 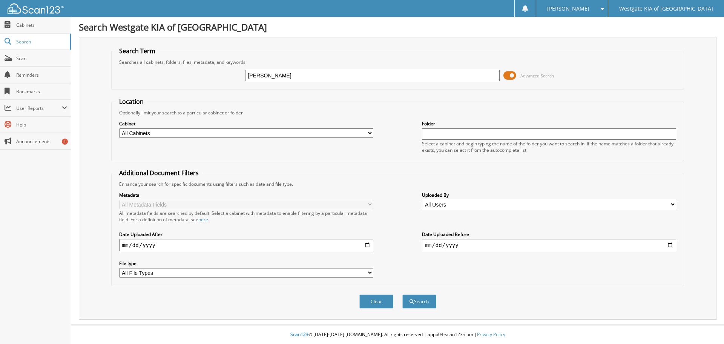 What do you see at coordinates (131, 101) in the screenshot?
I see `legend: Location` at bounding box center [131, 101].